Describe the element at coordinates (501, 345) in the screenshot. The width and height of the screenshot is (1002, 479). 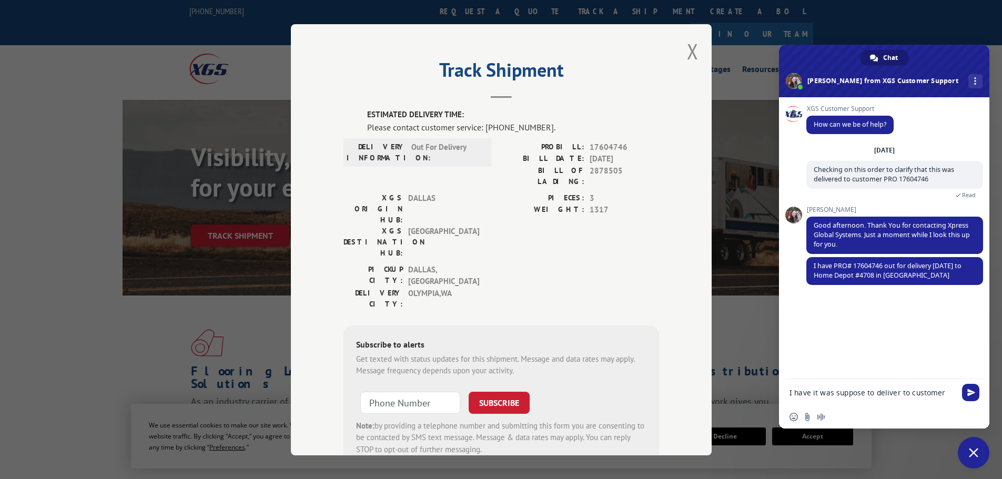
I see `div: Subscribe to alerts` at that location.